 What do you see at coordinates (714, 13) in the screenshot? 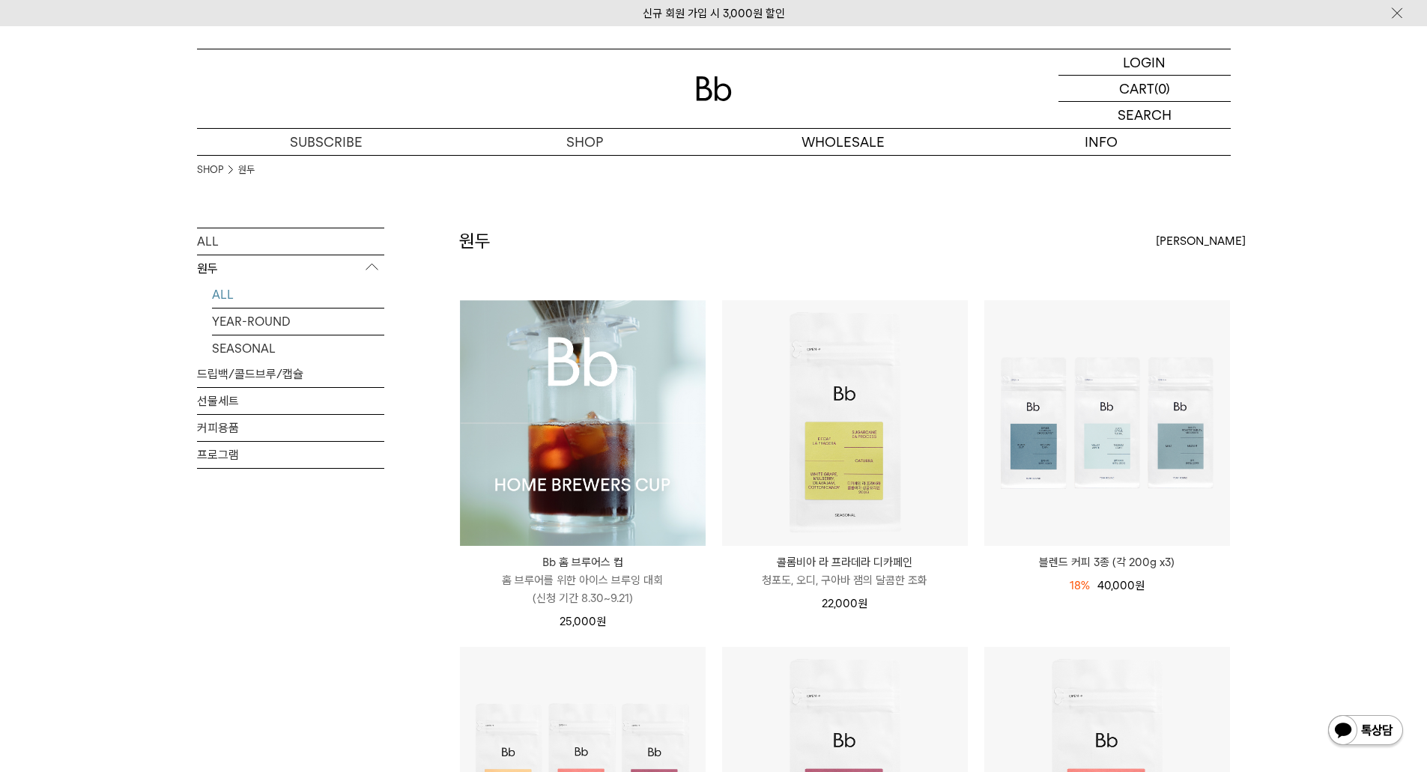
I see `a: 신규 회원 가입 시 3,000원 할인` at bounding box center [714, 13].